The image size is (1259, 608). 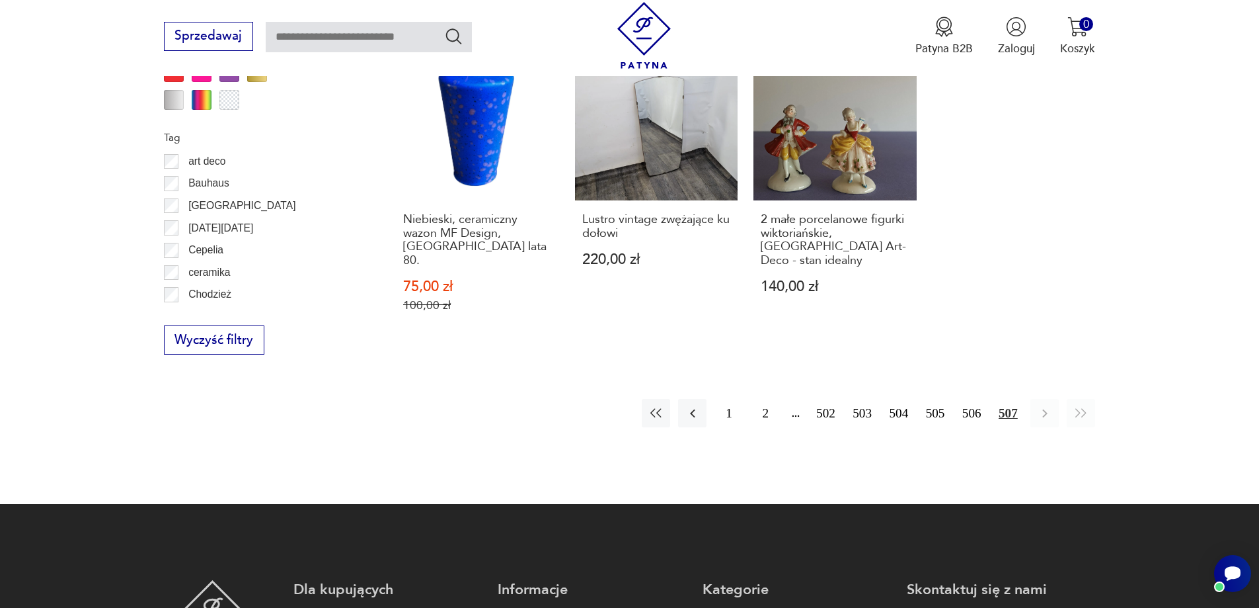 I want to click on p: art deco, so click(x=207, y=161).